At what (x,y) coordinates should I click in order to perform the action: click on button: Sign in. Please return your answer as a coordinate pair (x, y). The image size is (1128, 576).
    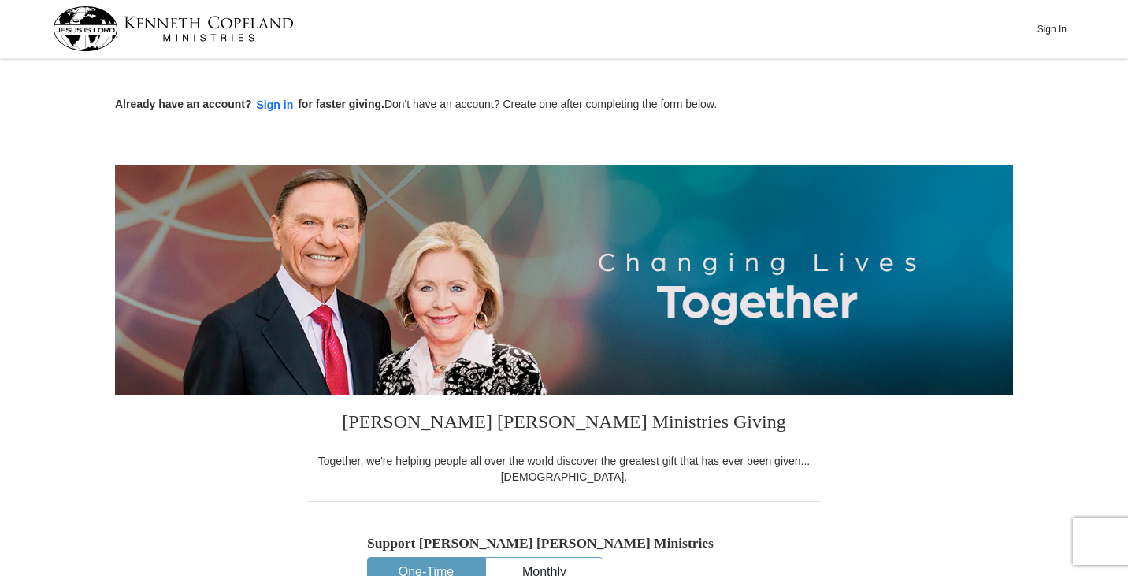
    Looking at the image, I should click on (275, 105).